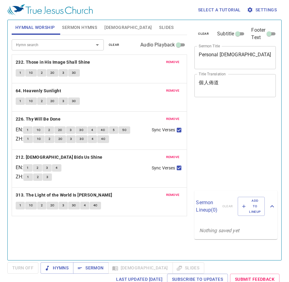 This screenshot has width=289, height=282. I want to click on button: 64. Heavenly Sunlight, so click(39, 91).